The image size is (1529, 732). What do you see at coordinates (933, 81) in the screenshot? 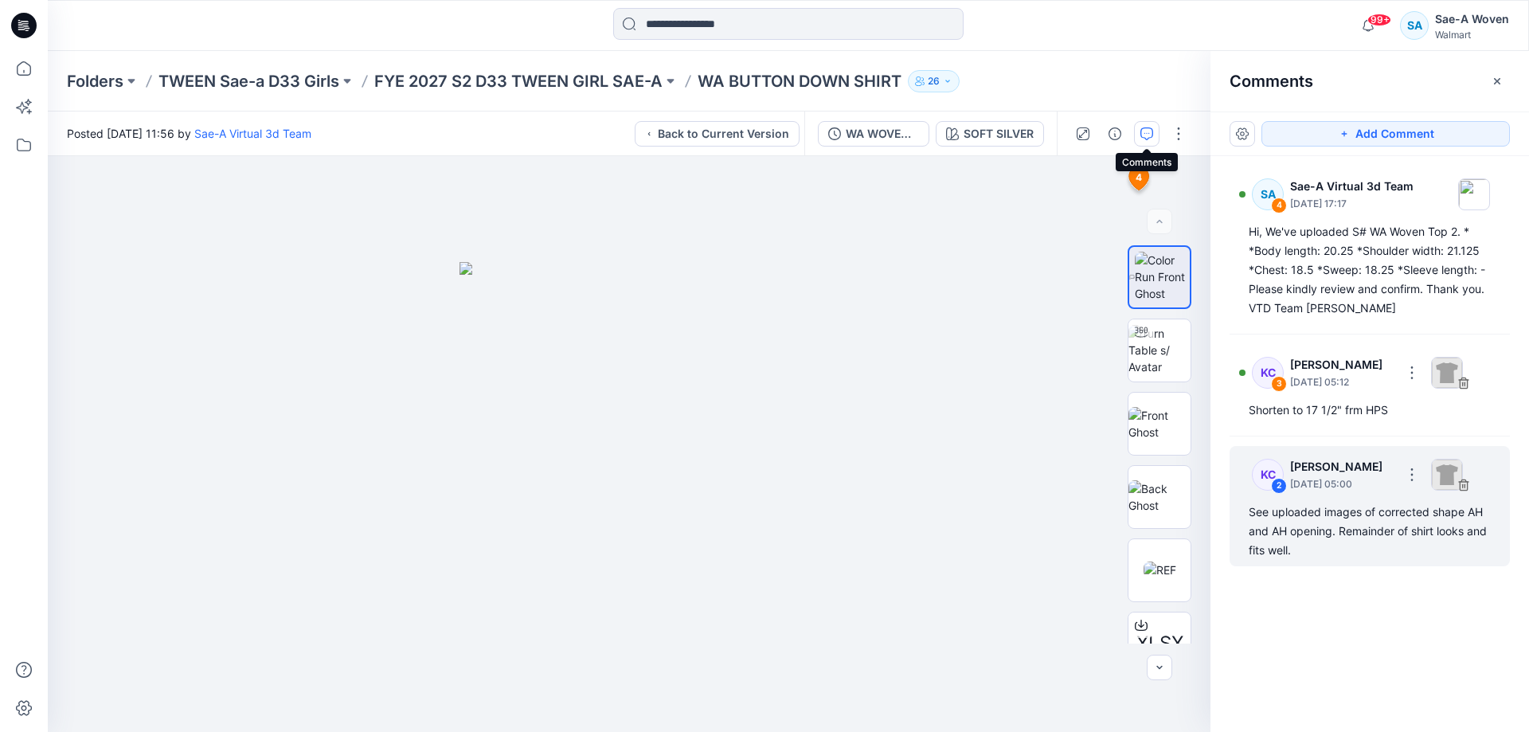
I see `p: 26` at bounding box center [933, 81].